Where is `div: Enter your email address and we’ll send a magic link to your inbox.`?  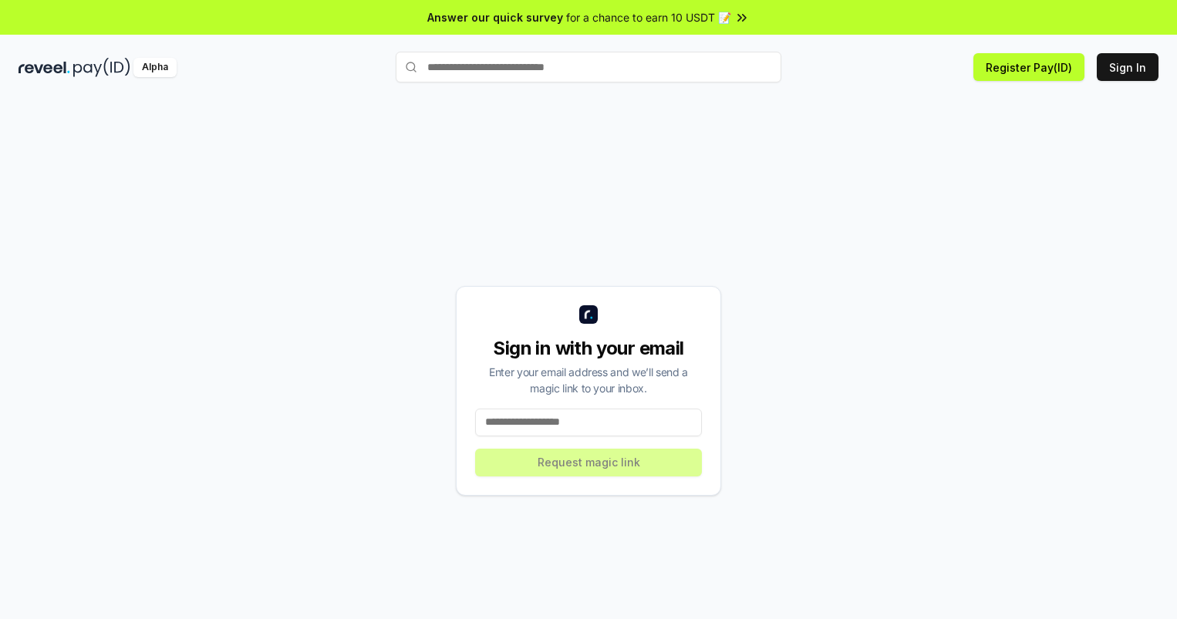
div: Enter your email address and we’ll send a magic link to your inbox. is located at coordinates (588, 380).